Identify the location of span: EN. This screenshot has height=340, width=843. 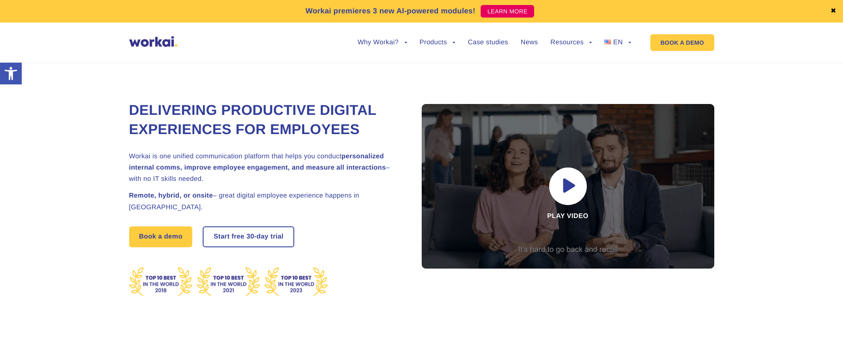
(618, 42).